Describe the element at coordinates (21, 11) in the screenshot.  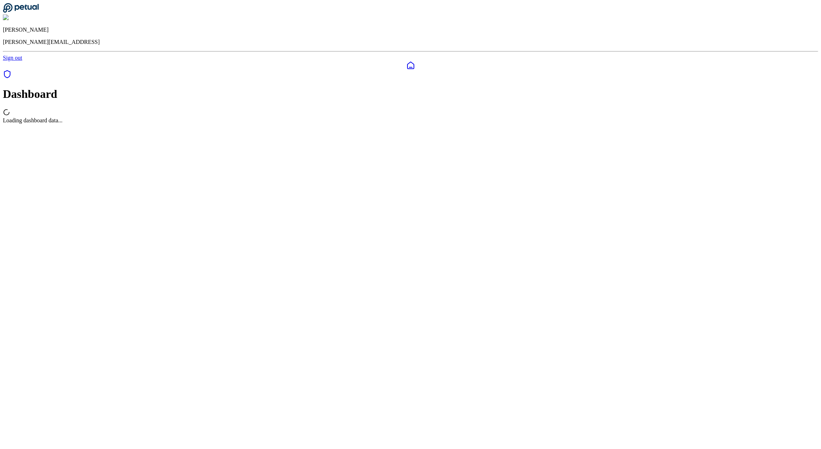
I see `a: Go to Dashboard` at that location.